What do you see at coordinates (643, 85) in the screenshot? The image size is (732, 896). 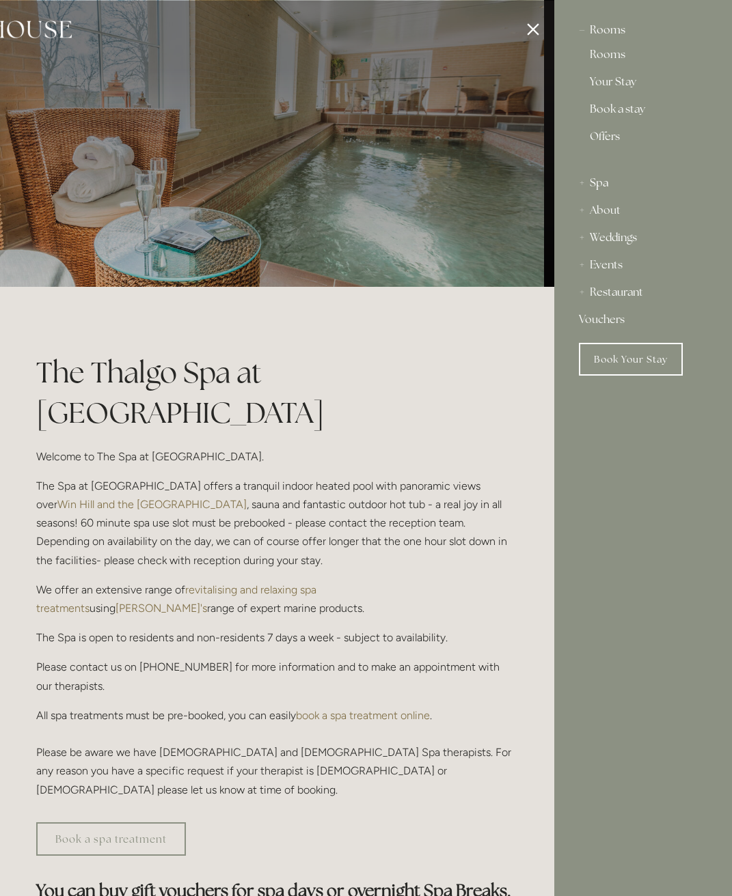 I see `a: Your Stay` at bounding box center [643, 85].